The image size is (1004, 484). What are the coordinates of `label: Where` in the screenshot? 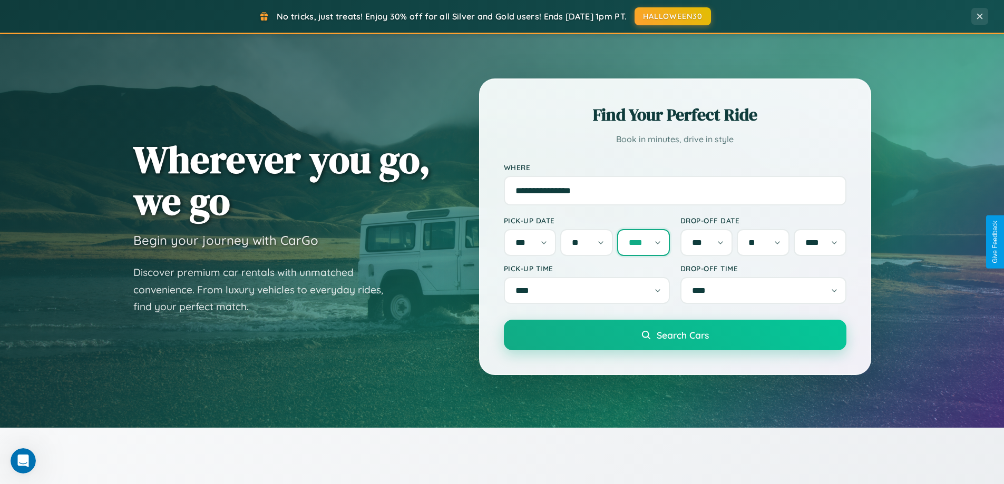 It's located at (675, 167).